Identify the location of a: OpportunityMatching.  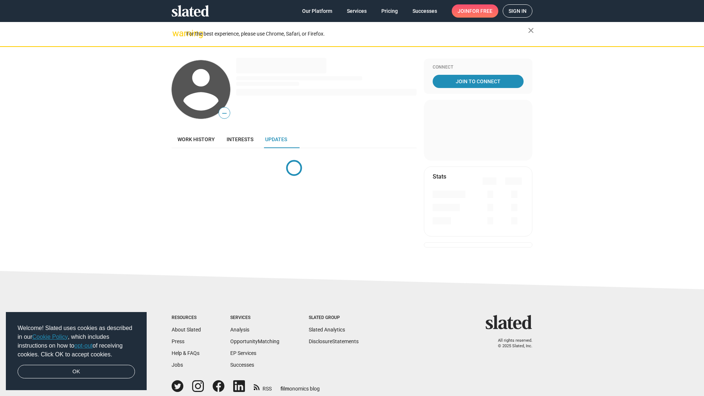
(255, 342).